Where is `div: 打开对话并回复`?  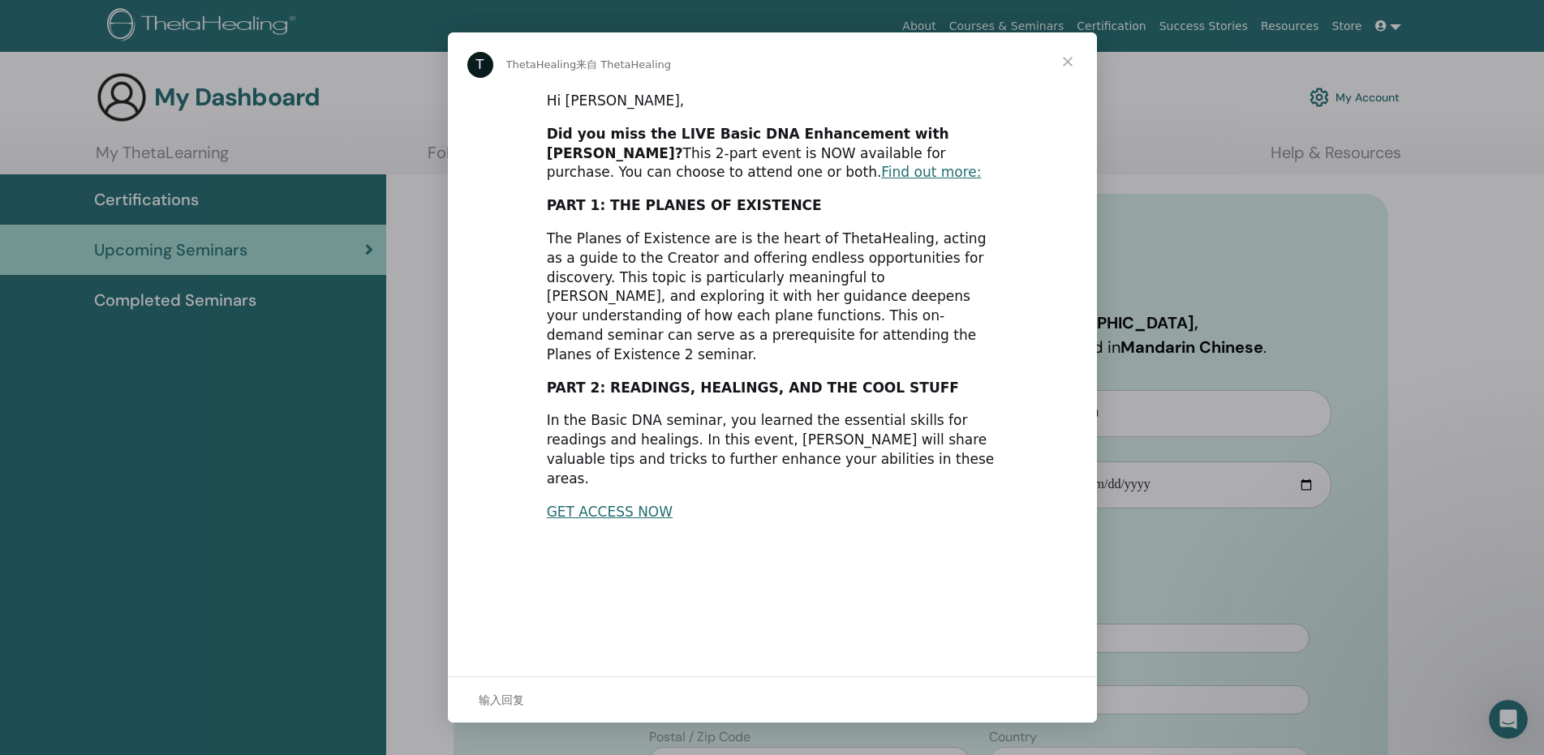
div: 打开对话并回复 is located at coordinates (772, 699).